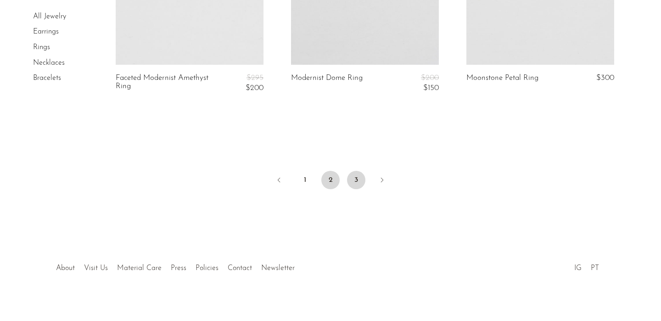  What do you see at coordinates (587, 266) in the screenshot?
I see `ul: Social Medias` at bounding box center [587, 266].